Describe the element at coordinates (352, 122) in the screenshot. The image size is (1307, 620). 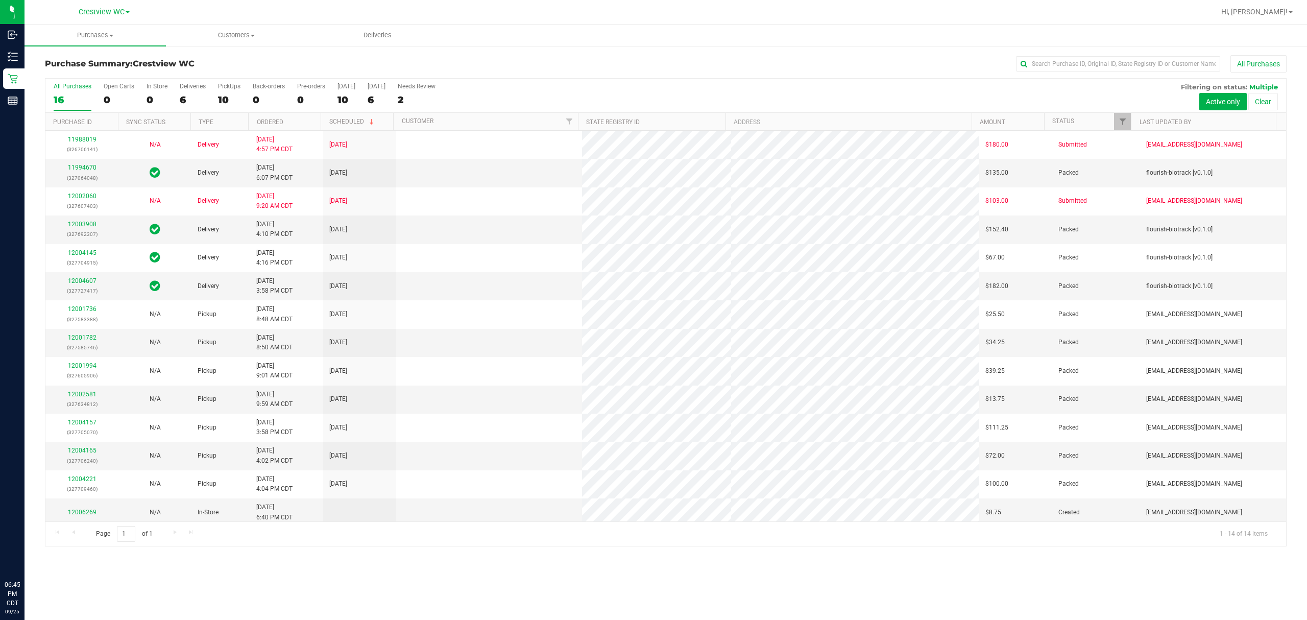
I see `a: Scheduled` at that location.